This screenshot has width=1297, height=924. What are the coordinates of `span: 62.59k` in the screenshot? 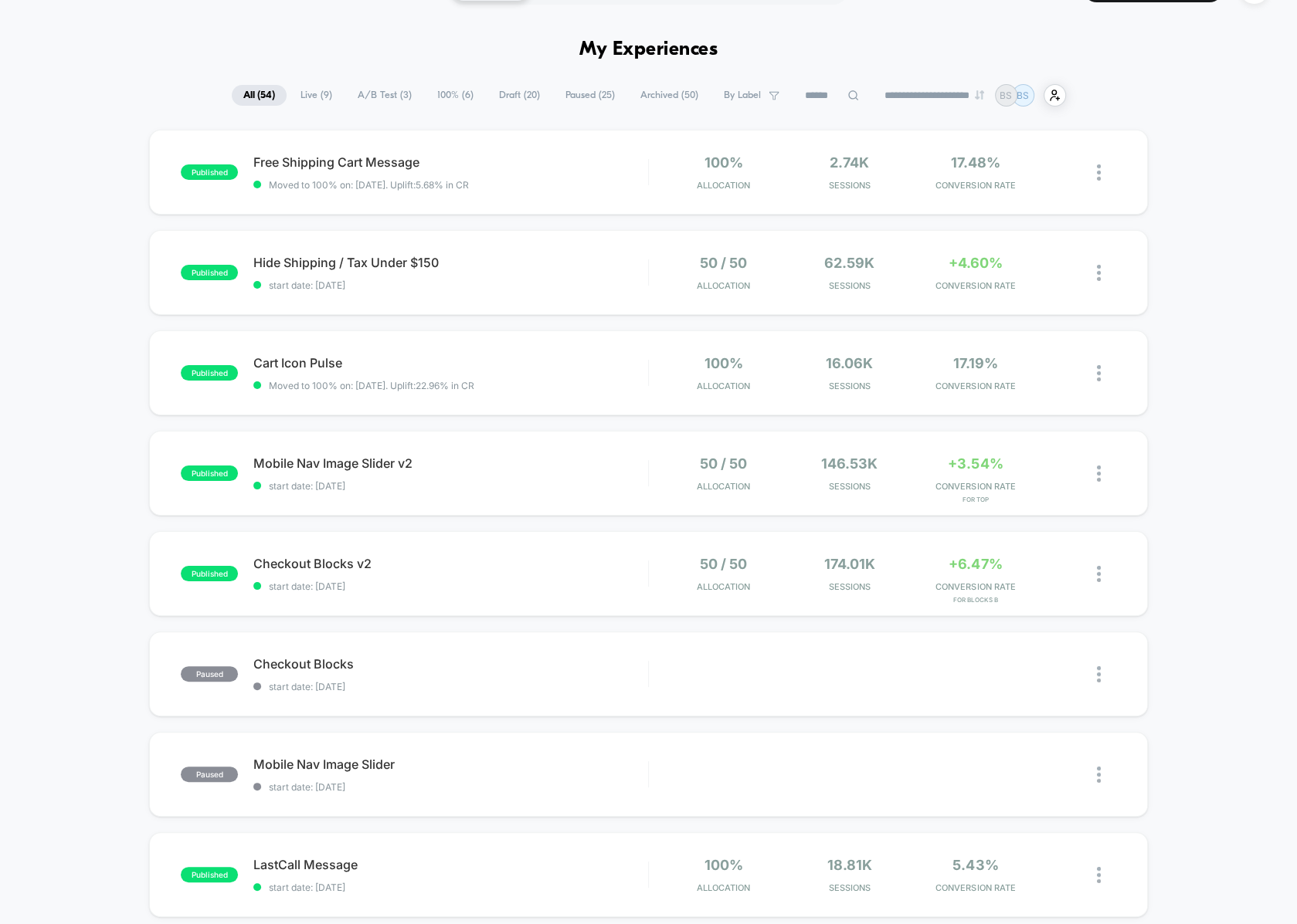 It's located at (849, 262).